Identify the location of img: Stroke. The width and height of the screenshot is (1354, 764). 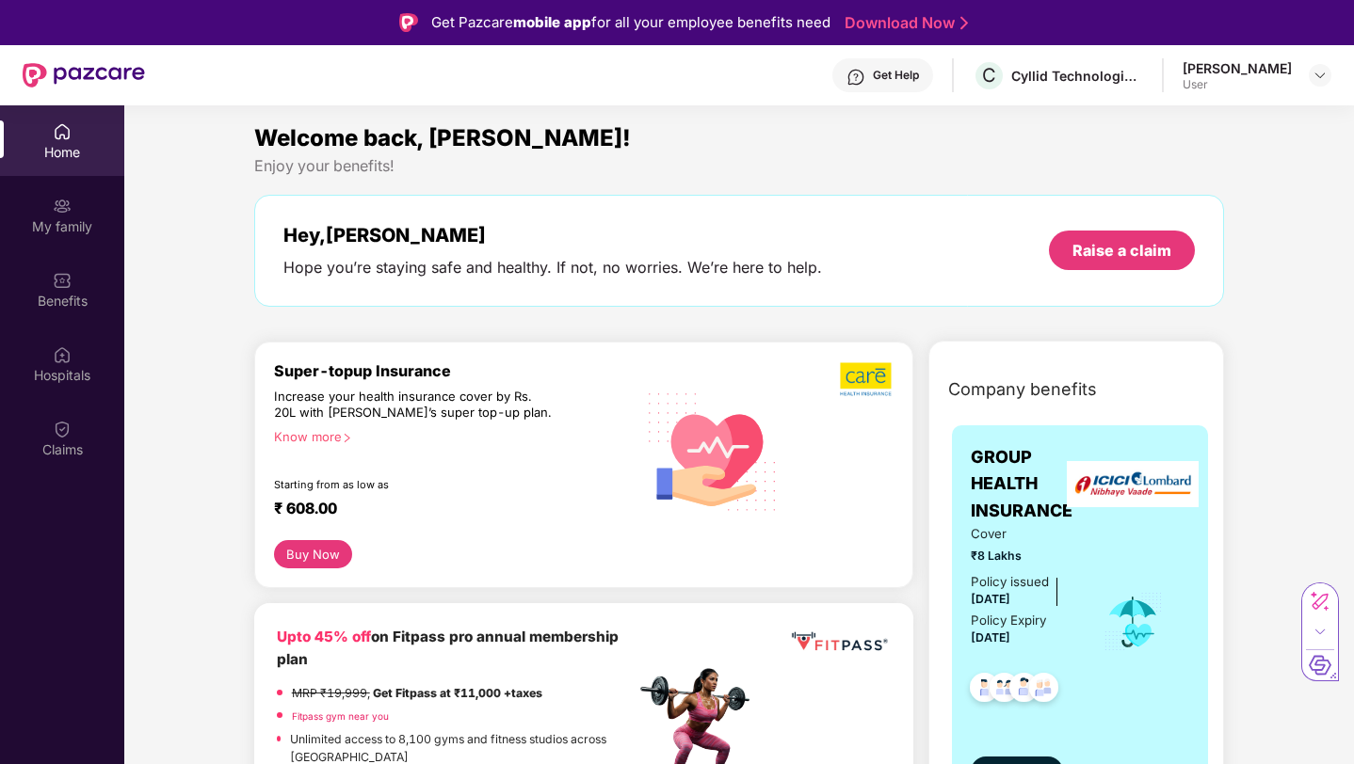
(964, 23).